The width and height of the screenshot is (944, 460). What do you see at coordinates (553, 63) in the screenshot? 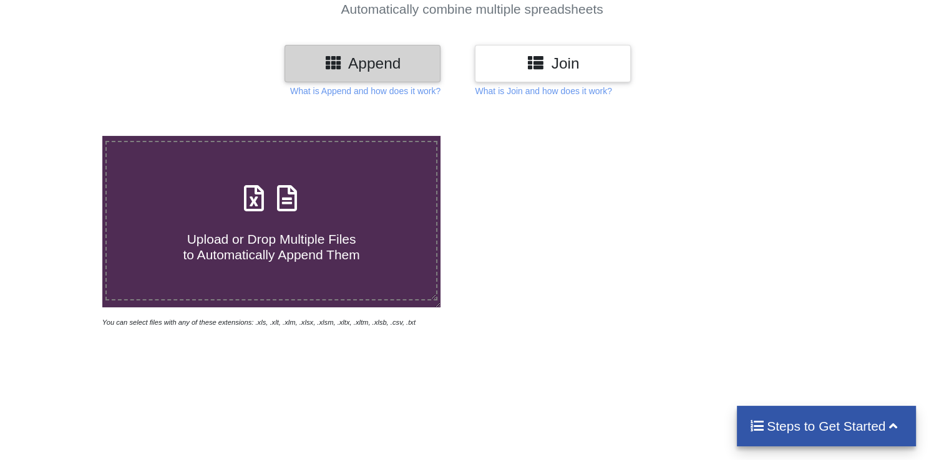
I see `h3: Join` at bounding box center [553, 63].